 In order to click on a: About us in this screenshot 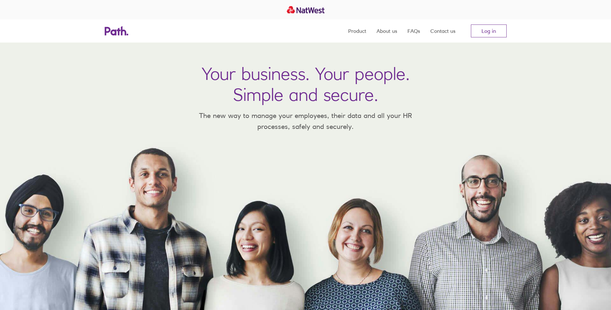, I will do `click(387, 31)`.